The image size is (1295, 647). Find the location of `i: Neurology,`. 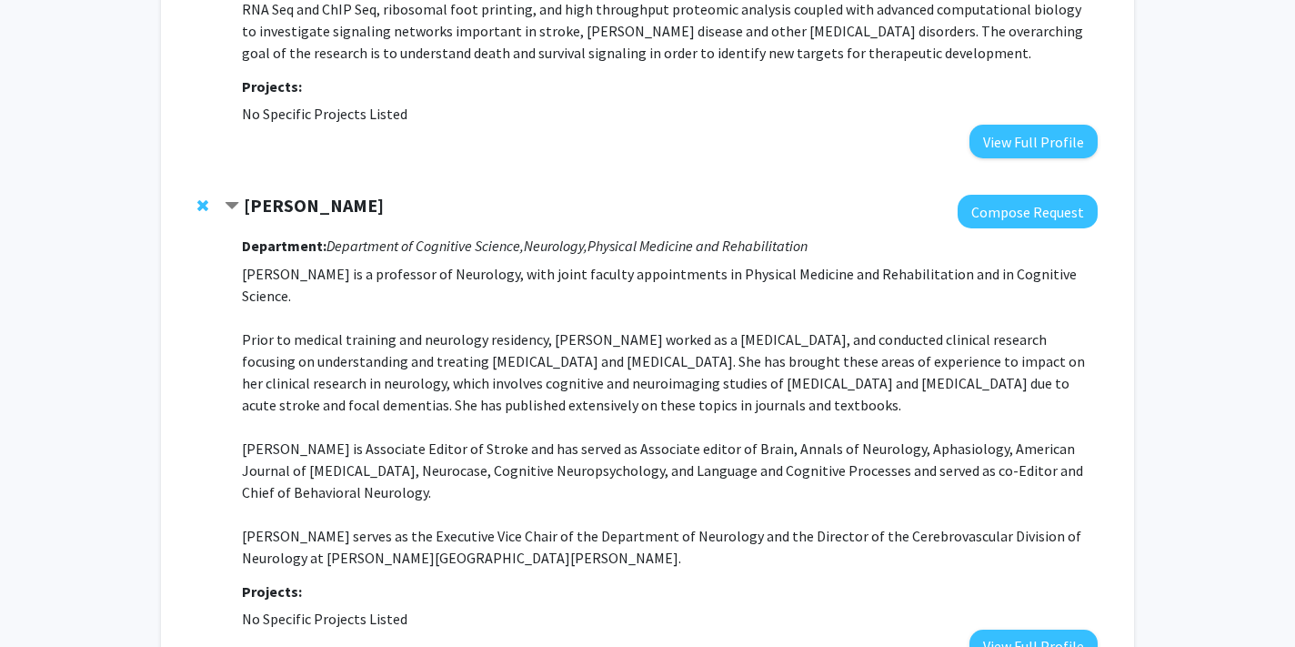

i: Neurology, is located at coordinates (556, 246).